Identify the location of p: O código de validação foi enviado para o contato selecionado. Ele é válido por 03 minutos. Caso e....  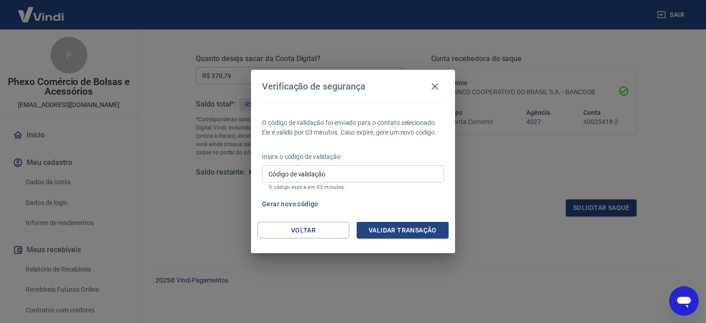
(353, 128).